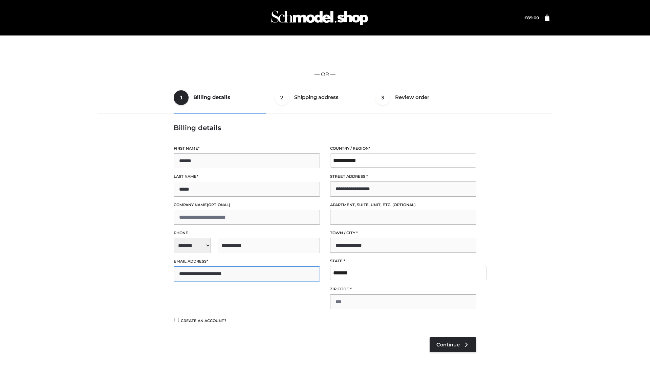 The width and height of the screenshot is (650, 365). I want to click on a: £89.00, so click(531, 18).